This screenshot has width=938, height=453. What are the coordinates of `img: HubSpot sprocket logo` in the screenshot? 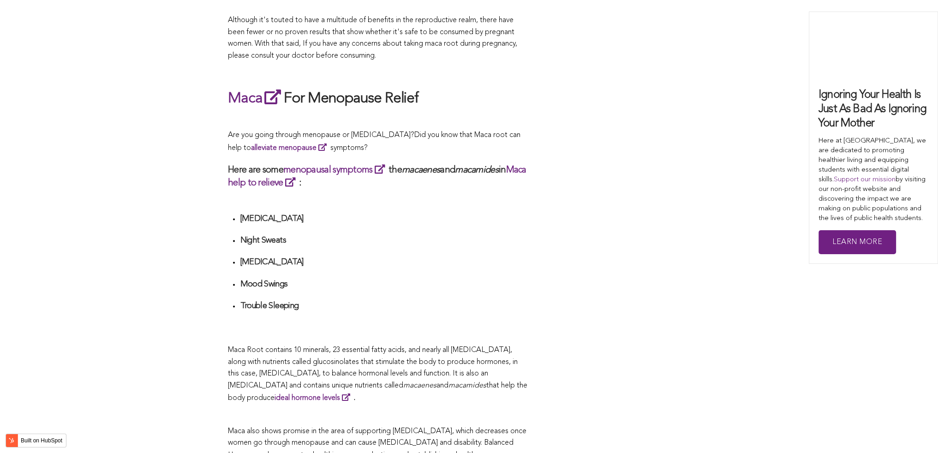 It's located at (12, 441).